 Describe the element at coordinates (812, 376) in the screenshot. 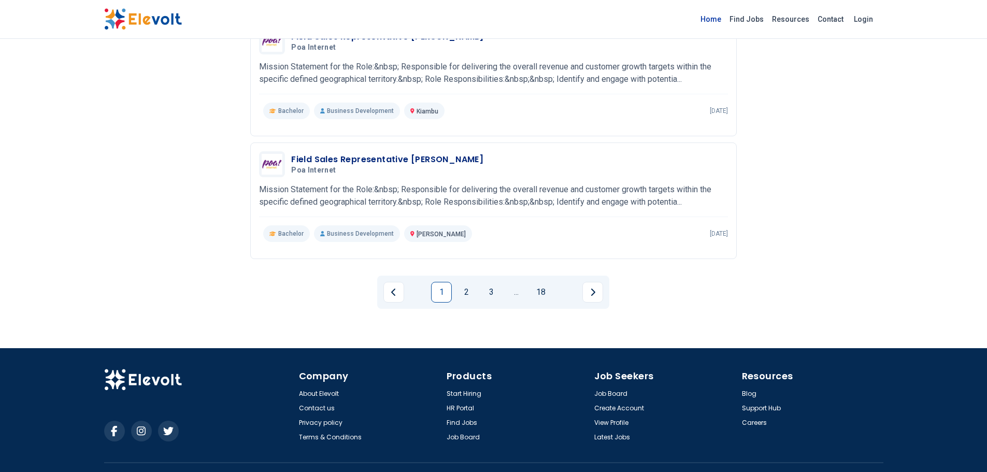

I see `h4: Resources` at that location.